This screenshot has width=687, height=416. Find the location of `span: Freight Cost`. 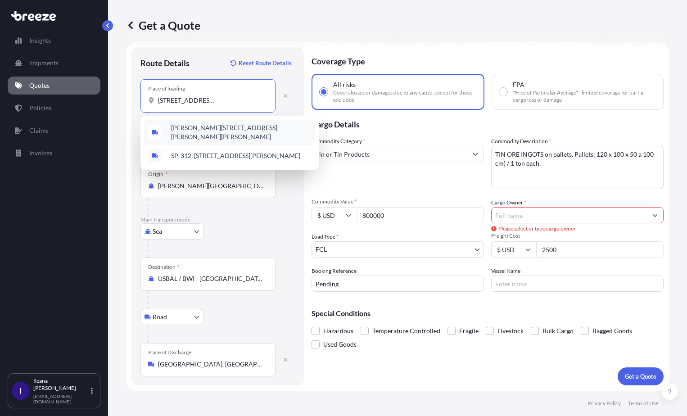

span: Freight Cost is located at coordinates (577, 236).